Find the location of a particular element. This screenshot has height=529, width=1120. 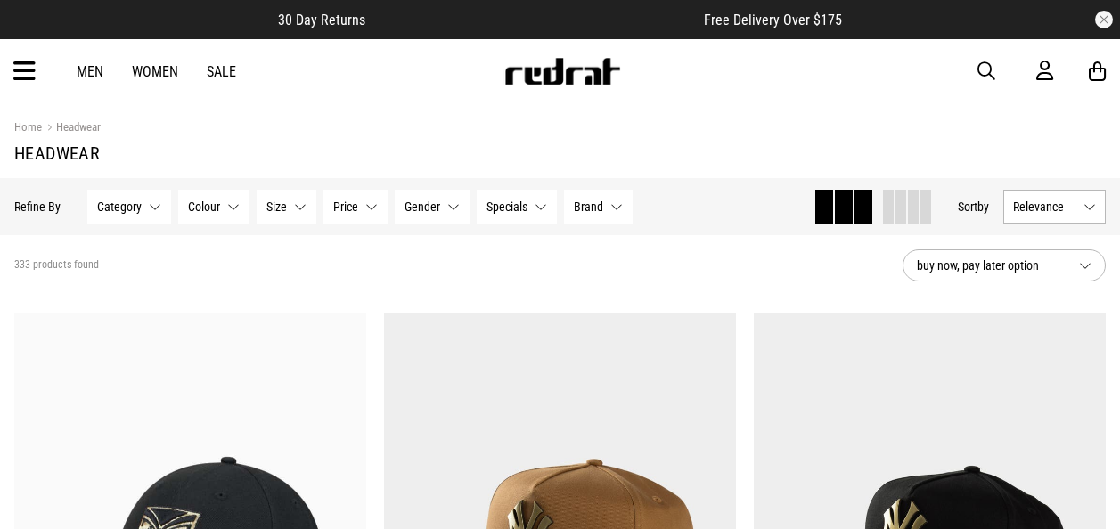

img: Redrat logo is located at coordinates (562, 71).